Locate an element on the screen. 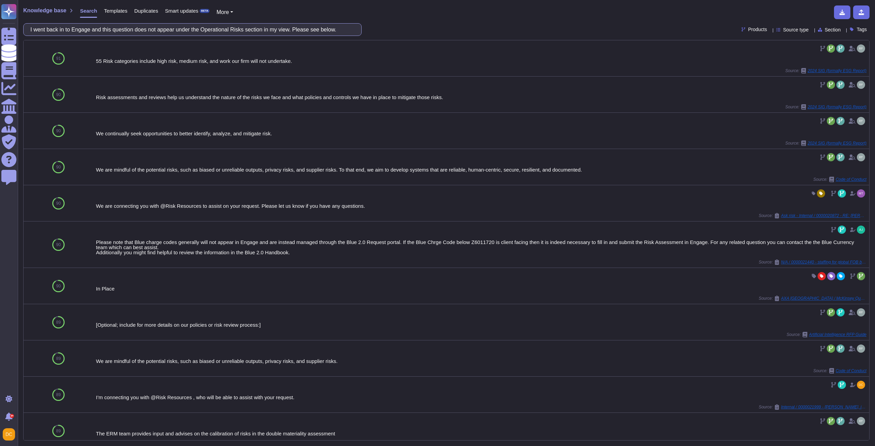 The width and height of the screenshot is (875, 446). div: BETA is located at coordinates (204, 11).